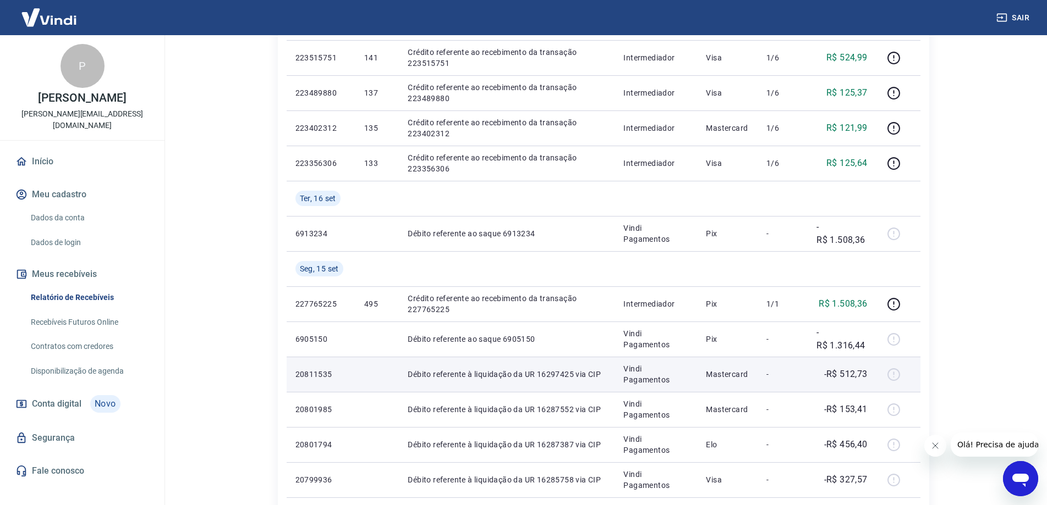 Image resolution: width=1047 pixels, height=505 pixels. What do you see at coordinates (507, 480) in the screenshot?
I see `p: Débito referente à liquidação da UR 16285758 via CIP` at bounding box center [507, 480].